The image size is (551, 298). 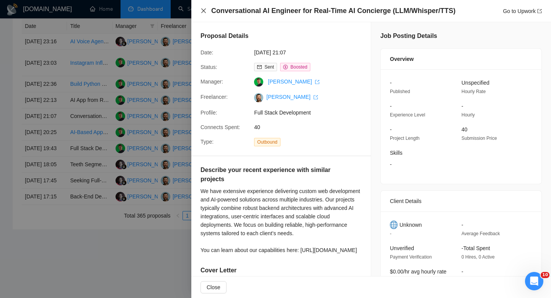 I want to click on span: Overview, so click(x=402, y=59).